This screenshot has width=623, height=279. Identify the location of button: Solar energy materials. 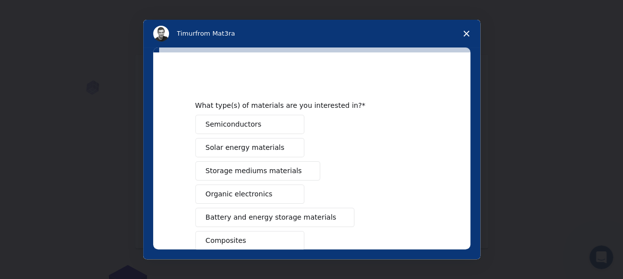
(250, 148).